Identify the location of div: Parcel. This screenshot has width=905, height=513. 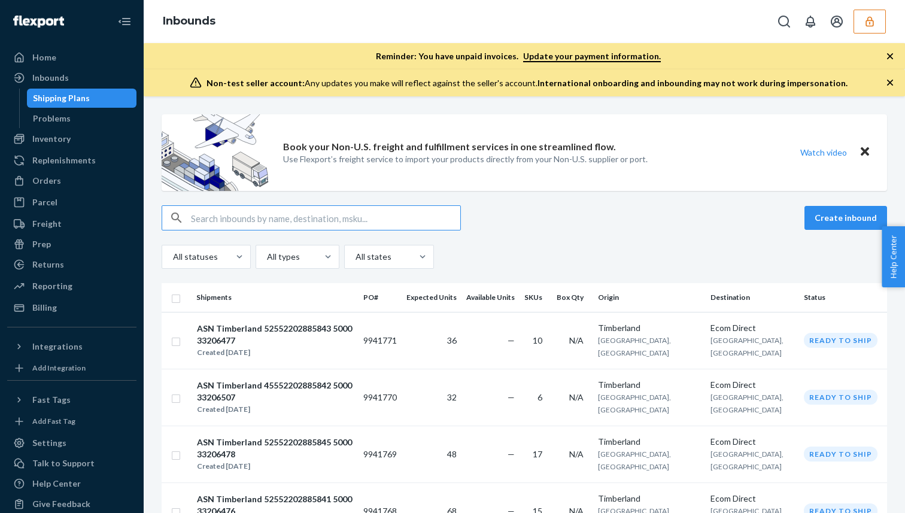
(45, 202).